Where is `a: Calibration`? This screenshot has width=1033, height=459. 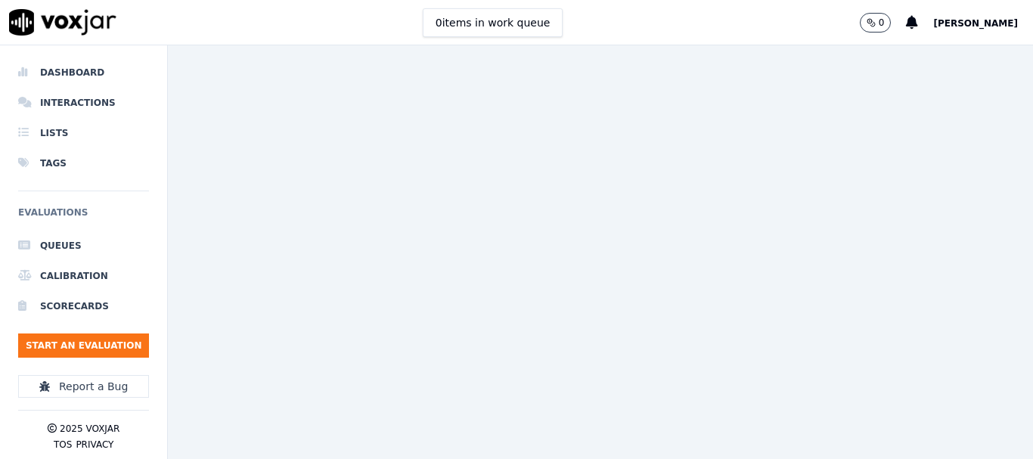 a: Calibration is located at coordinates (83, 276).